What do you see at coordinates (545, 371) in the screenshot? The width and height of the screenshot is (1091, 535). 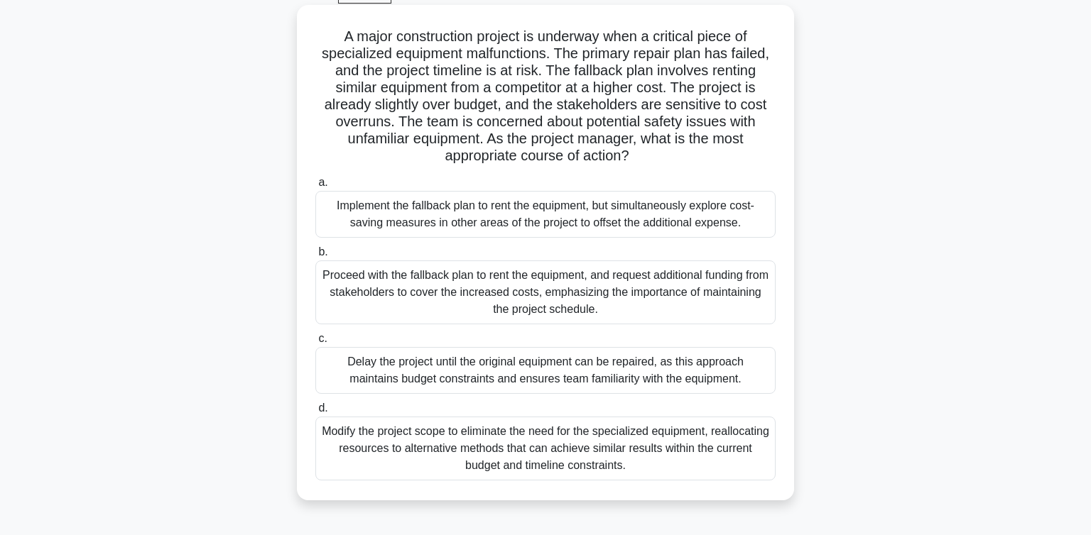 I see `div: Delay the project until the original equipment can be repaired, as this approach maintains budget...` at bounding box center [545, 371].